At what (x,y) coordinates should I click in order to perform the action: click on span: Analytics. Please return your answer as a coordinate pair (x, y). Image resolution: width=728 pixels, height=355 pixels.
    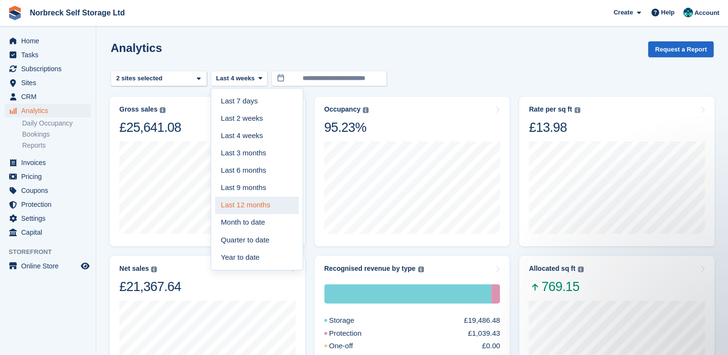
    Looking at the image, I should click on (50, 111).